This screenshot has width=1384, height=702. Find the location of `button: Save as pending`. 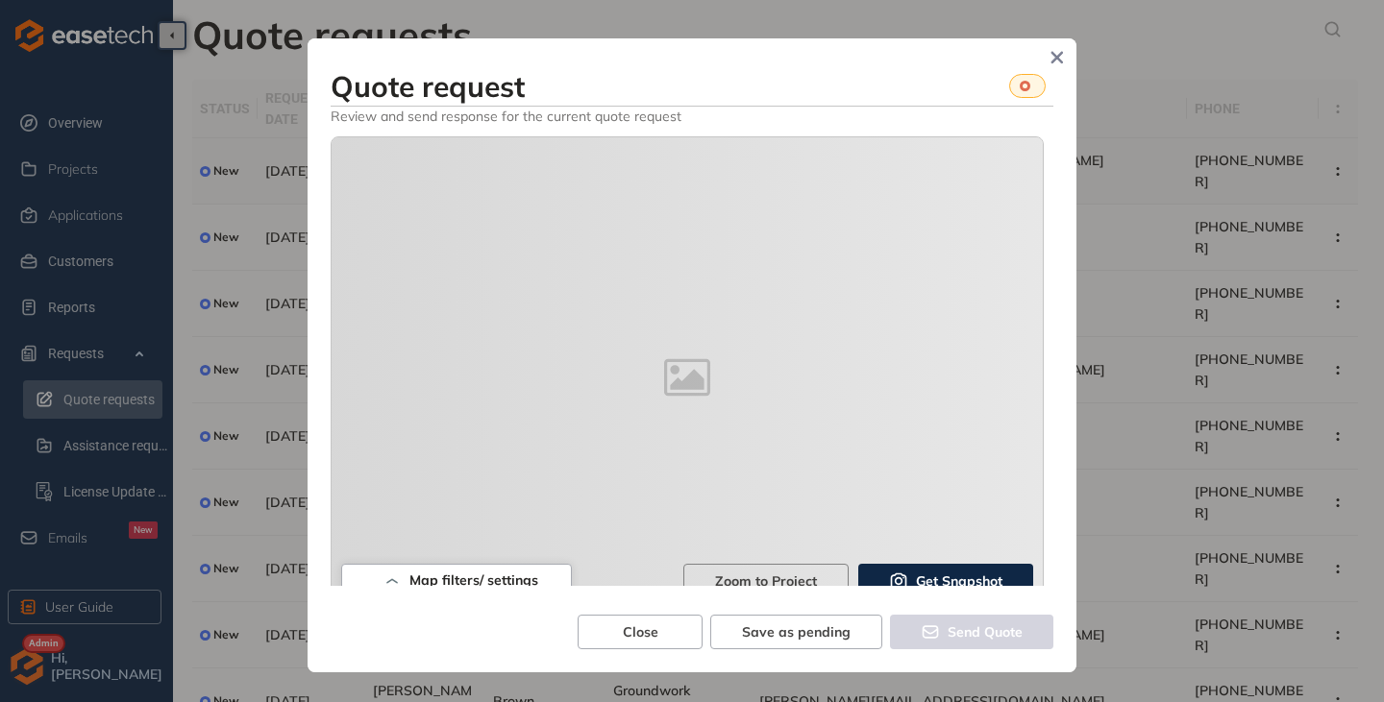

button: Save as pending is located at coordinates (796, 632).